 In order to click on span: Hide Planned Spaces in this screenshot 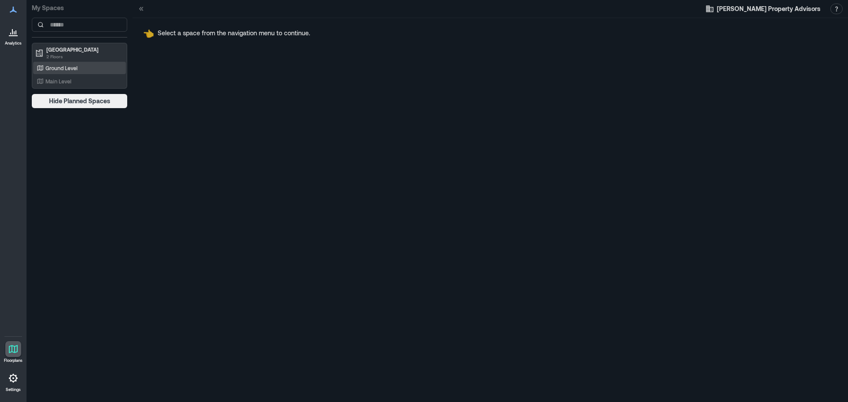, I will do `click(80, 101)`.